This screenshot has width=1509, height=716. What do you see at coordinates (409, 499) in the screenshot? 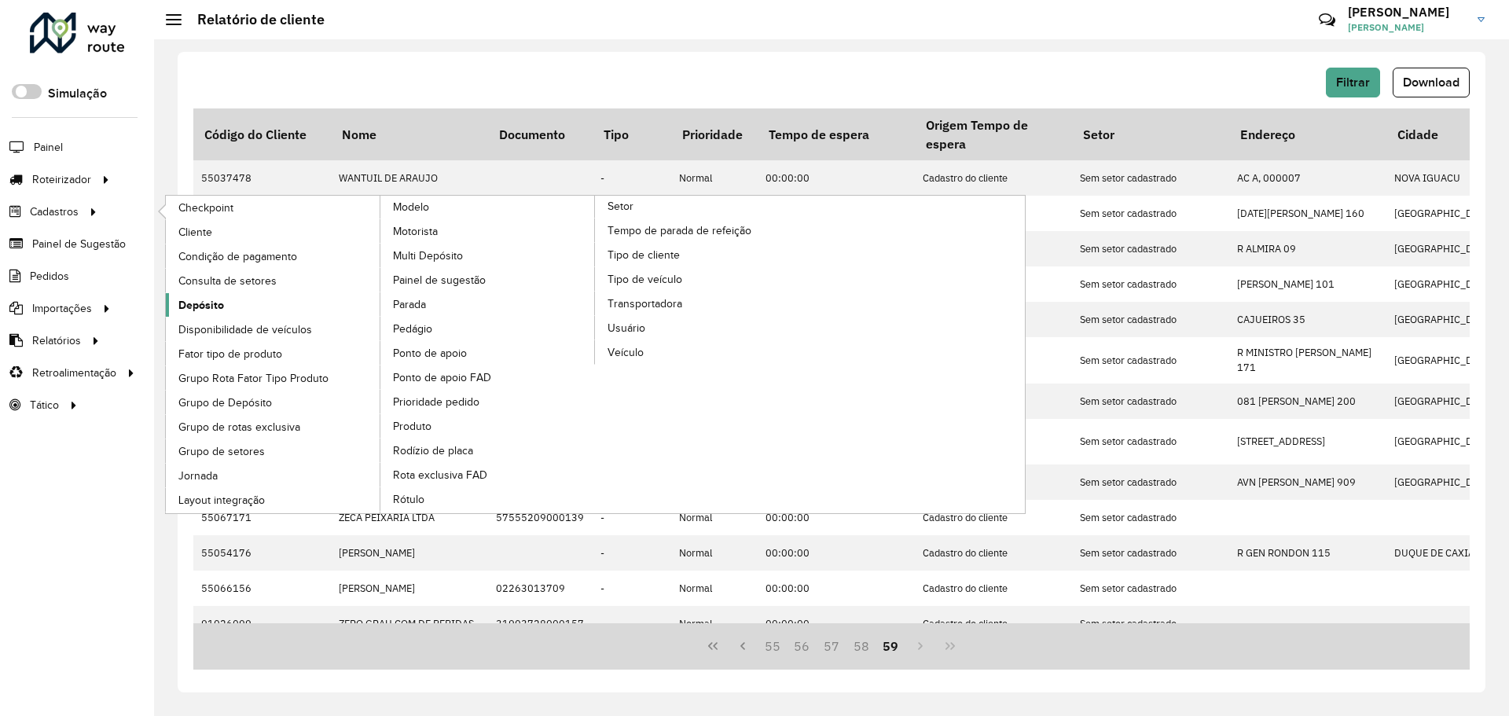
I see `span: Rótulo` at bounding box center [409, 499].